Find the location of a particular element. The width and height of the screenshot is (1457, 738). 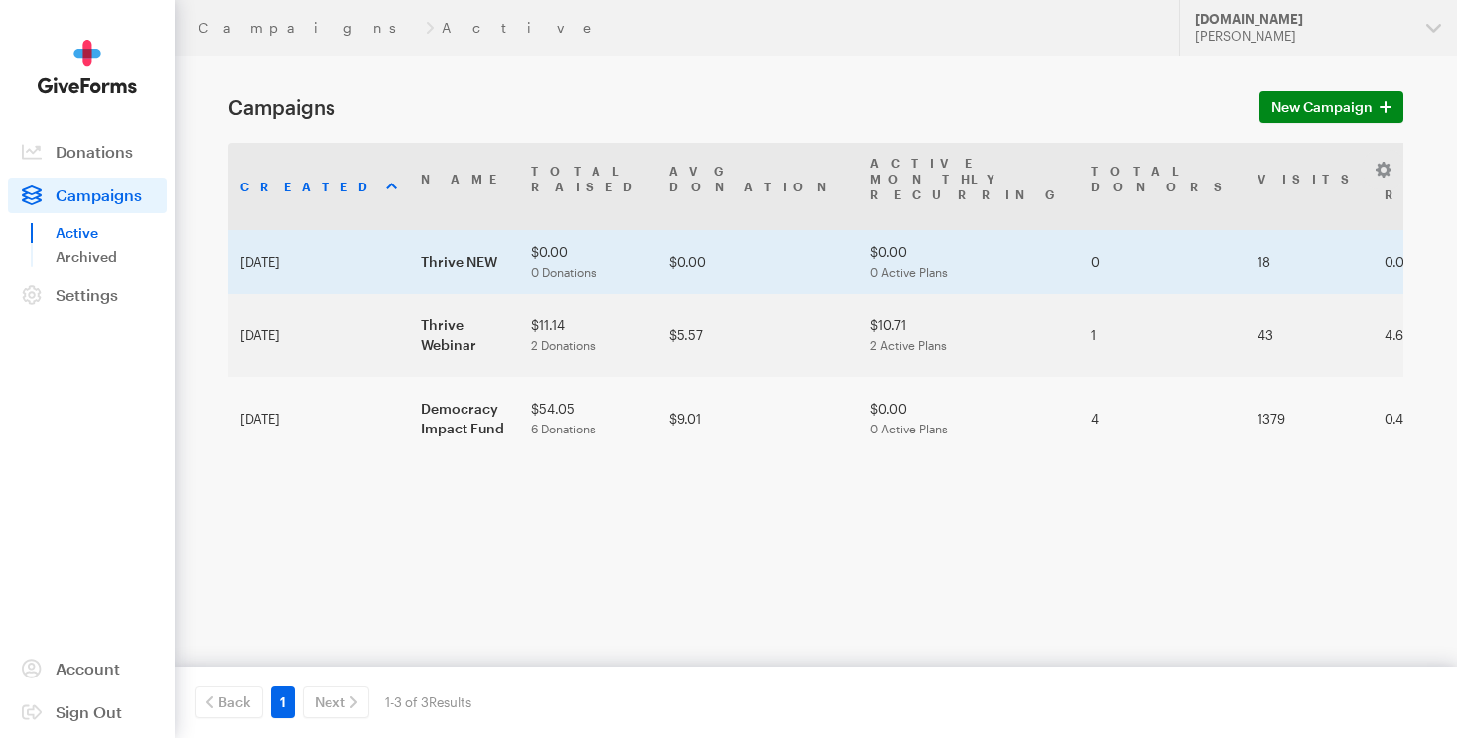

span: Donations is located at coordinates (94, 151).